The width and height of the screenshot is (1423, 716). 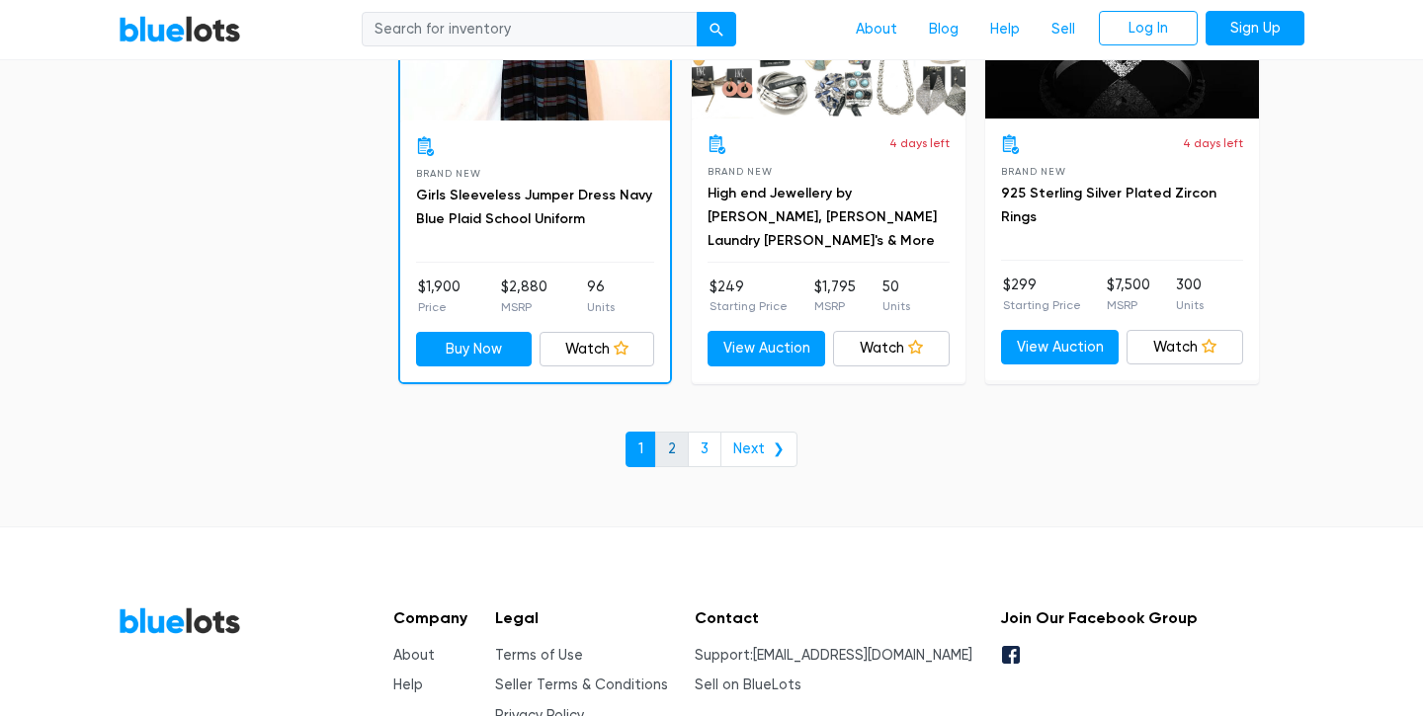 What do you see at coordinates (1109, 205) in the screenshot?
I see `a: 925 Sterling Silver Plated Zircon Rings` at bounding box center [1109, 205].